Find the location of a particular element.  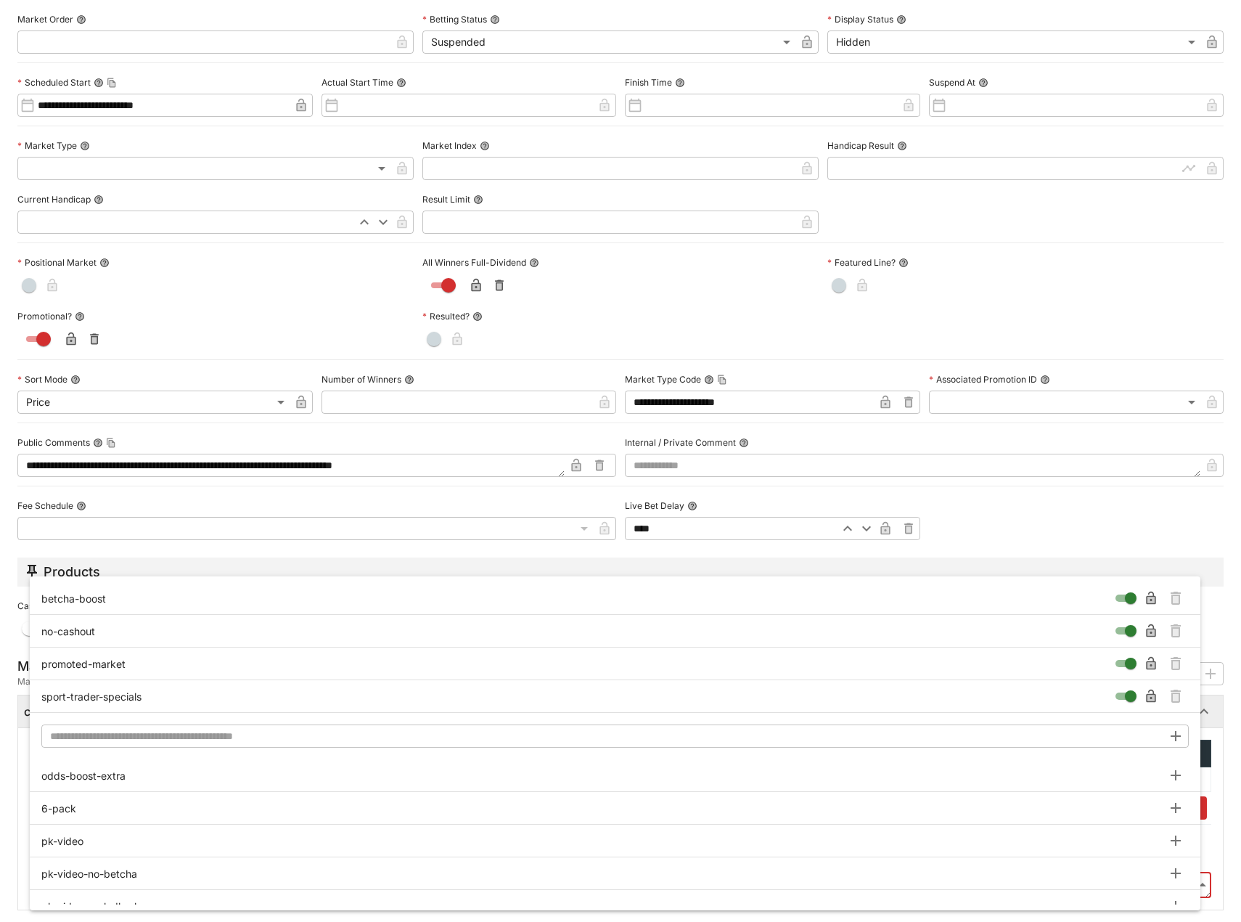

span: pk-video-no-ladbrokes is located at coordinates (602, 906).